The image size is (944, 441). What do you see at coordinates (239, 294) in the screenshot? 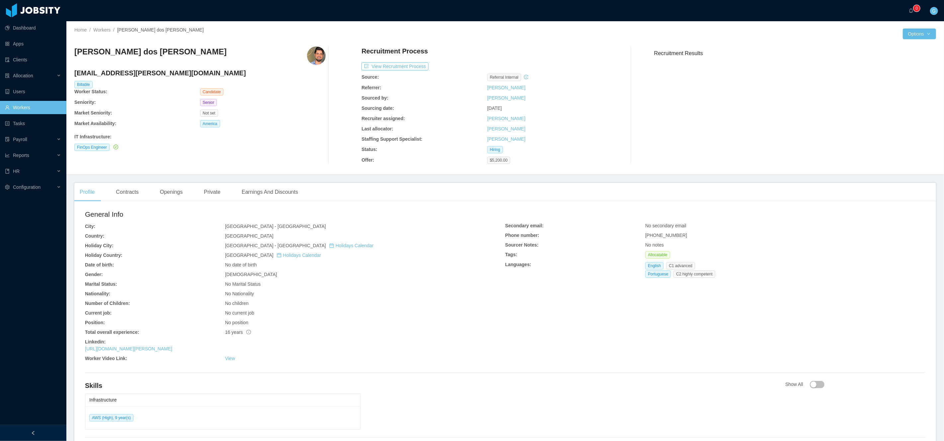
I see `span: No Nationality` at bounding box center [239, 294].